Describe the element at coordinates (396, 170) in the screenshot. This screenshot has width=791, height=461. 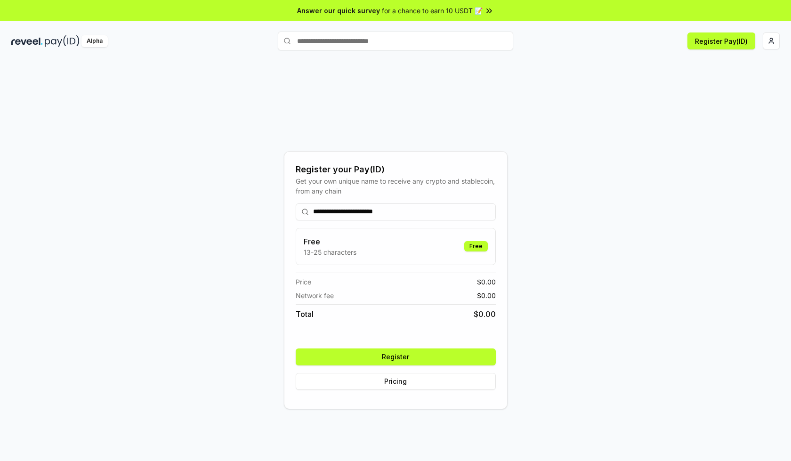
I see `div: Register your Pay(ID)` at that location.